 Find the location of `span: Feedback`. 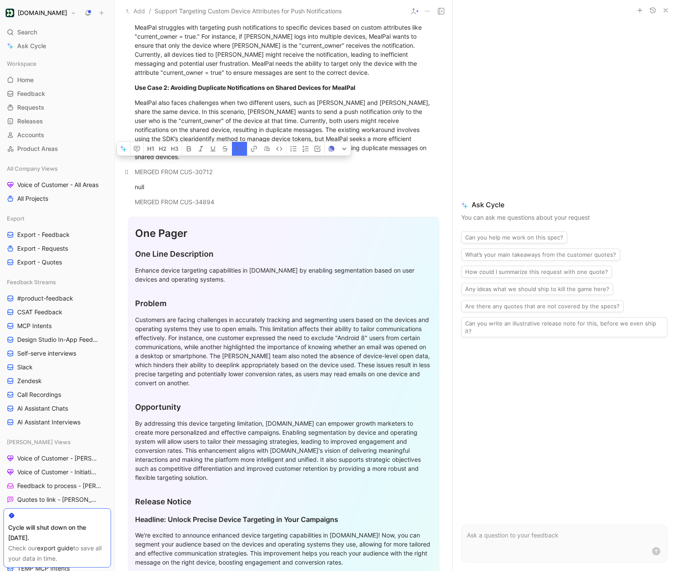

span: Feedback is located at coordinates (31, 94).